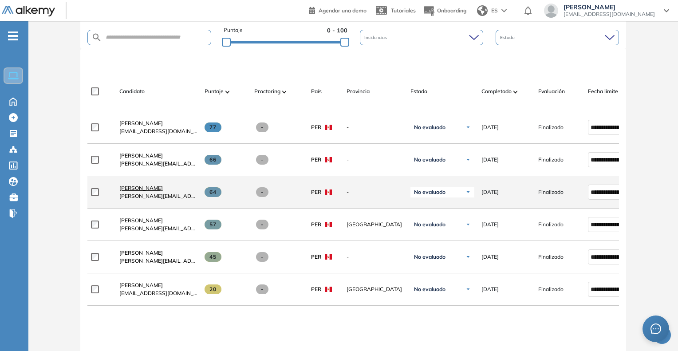 The height and width of the screenshot is (351, 678). Describe the element at coordinates (213, 160) in the screenshot. I see `span: 66` at that location.